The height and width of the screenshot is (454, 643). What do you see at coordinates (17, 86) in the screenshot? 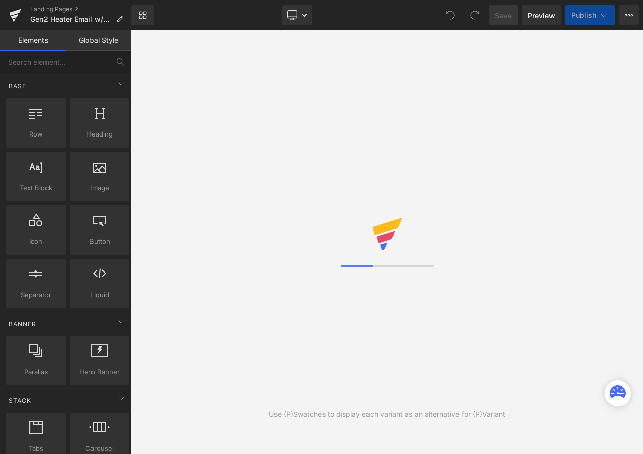
I see `span: Base` at bounding box center [17, 86].